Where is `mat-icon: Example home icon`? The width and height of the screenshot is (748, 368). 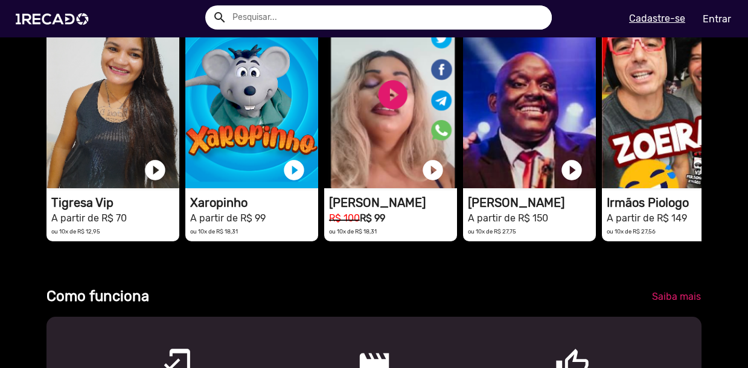 mat-icon: Example home icon is located at coordinates (220, 17).